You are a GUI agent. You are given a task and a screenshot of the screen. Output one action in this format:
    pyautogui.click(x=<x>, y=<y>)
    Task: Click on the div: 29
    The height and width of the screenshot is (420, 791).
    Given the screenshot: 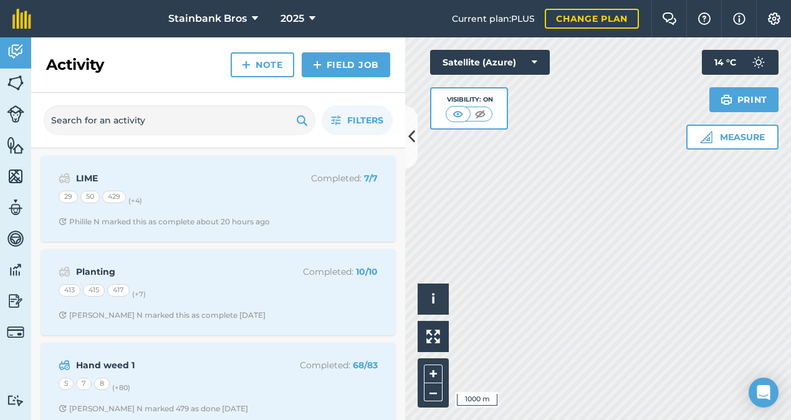 What is the action you would take?
    pyautogui.click(x=68, y=197)
    